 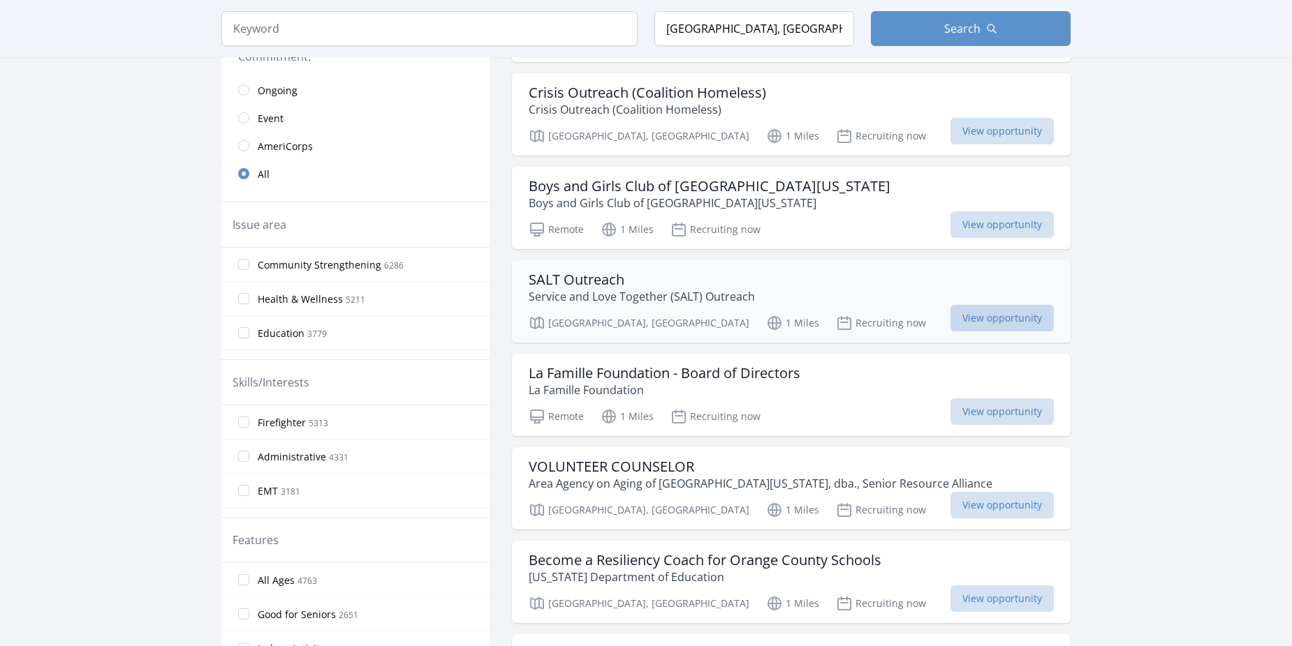 What do you see at coordinates (394, 265) in the screenshot?
I see `span: 6286` at bounding box center [394, 265].